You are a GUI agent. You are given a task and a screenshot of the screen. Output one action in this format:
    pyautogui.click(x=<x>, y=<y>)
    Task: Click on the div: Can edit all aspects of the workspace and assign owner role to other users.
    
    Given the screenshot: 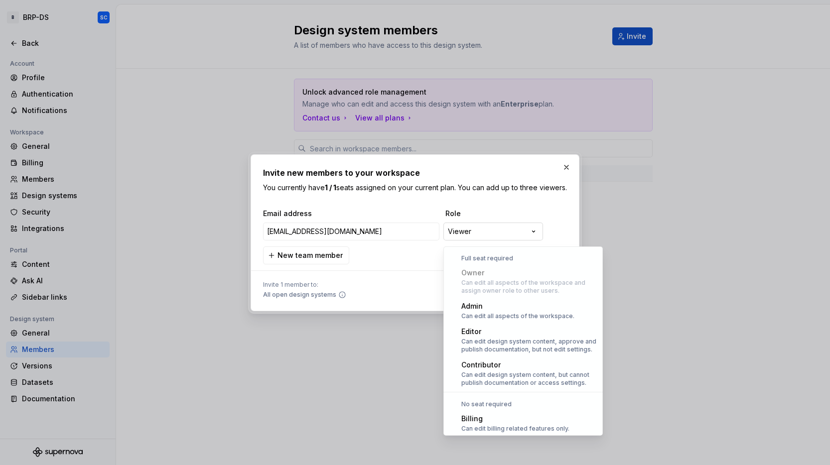 What is the action you would take?
    pyautogui.click(x=529, y=287)
    